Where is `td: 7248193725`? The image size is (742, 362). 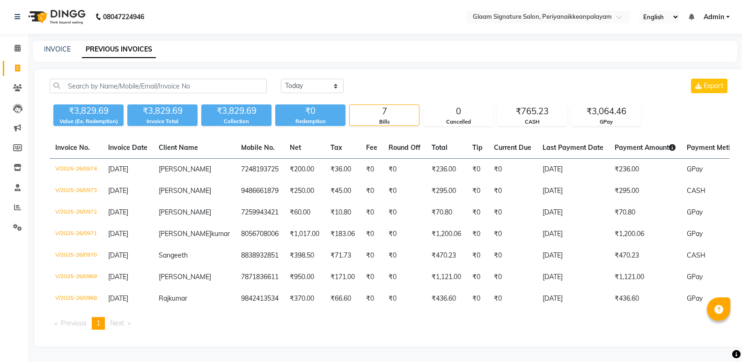
td: 7248193725 is located at coordinates (260, 170).